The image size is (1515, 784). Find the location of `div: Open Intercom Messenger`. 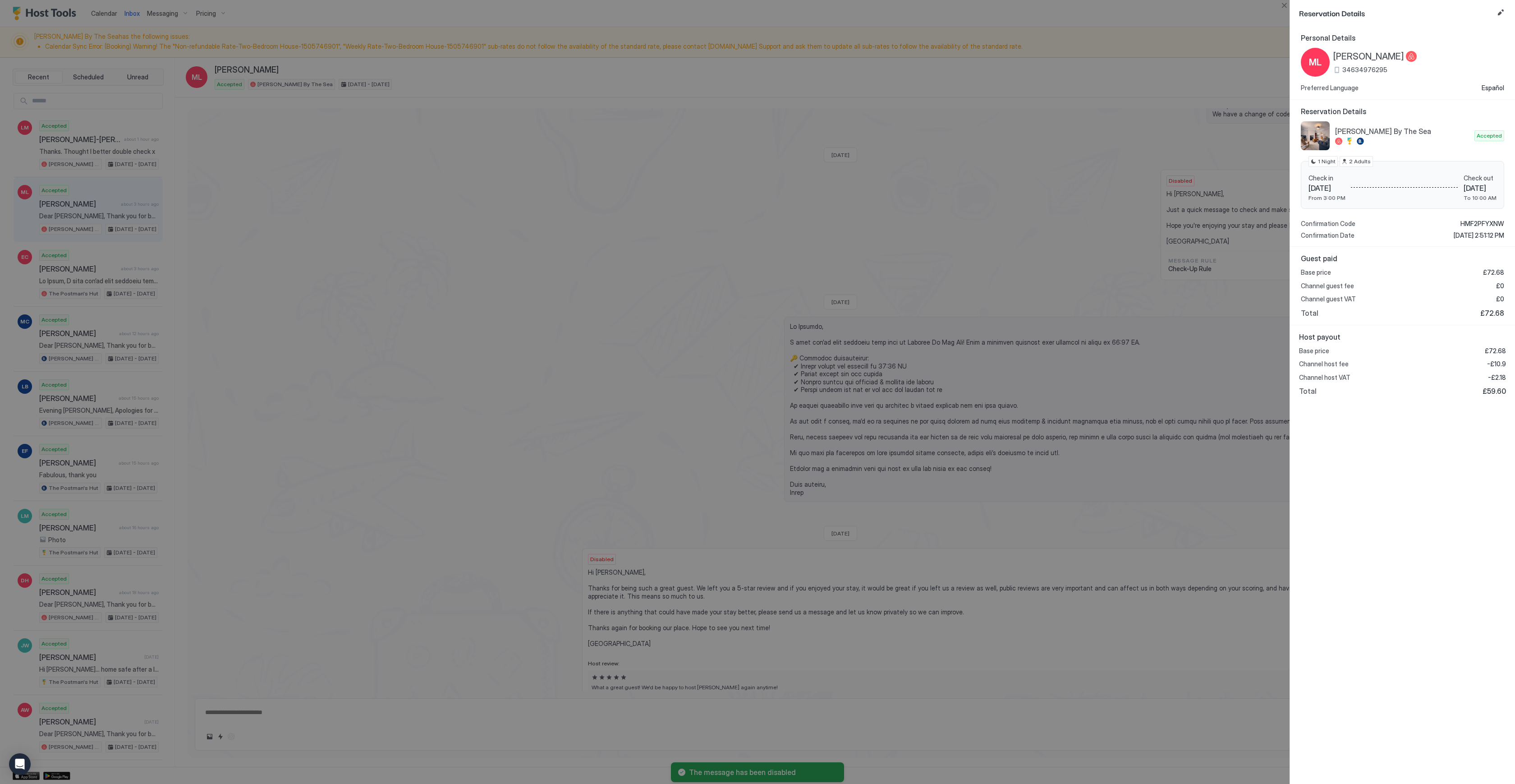

div: Open Intercom Messenger is located at coordinates (19, 764).